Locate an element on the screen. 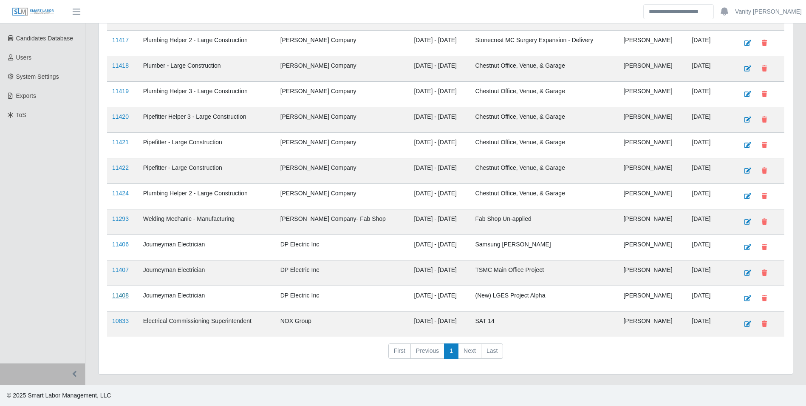 Image resolution: width=806 pixels, height=406 pixels. td: Plumber - Large Construction is located at coordinates (207, 69).